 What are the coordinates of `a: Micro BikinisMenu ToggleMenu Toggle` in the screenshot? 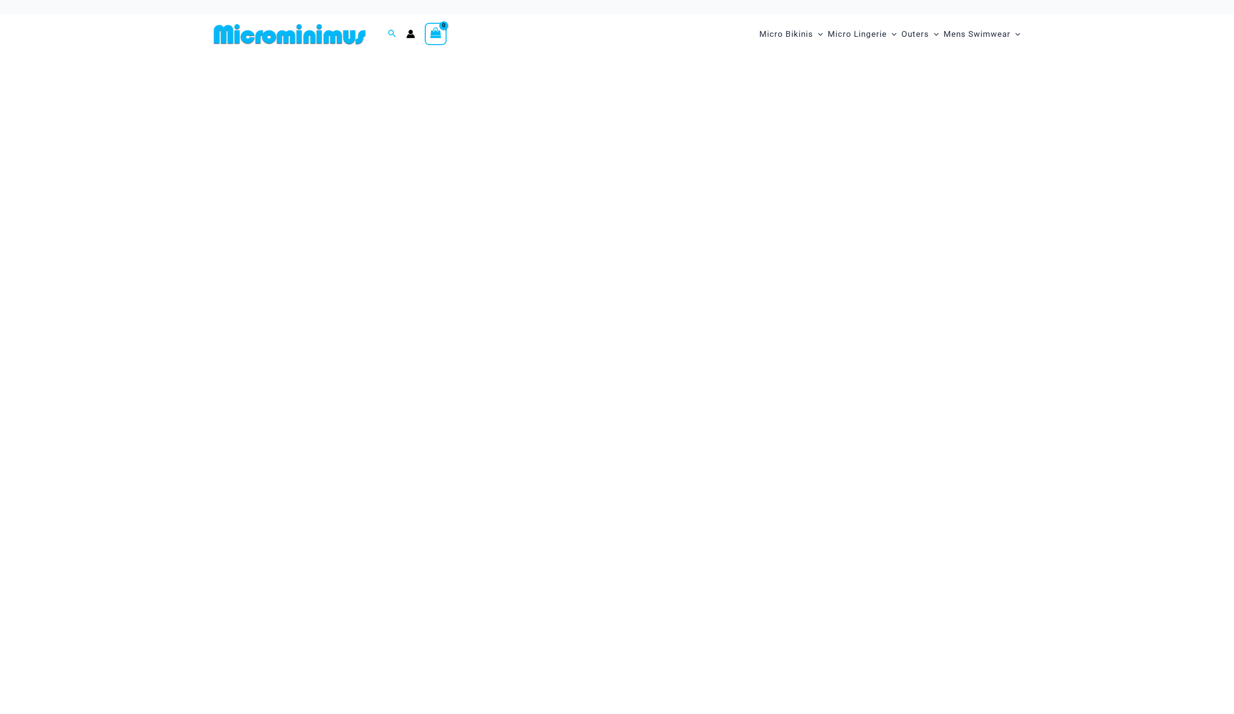 It's located at (791, 34).